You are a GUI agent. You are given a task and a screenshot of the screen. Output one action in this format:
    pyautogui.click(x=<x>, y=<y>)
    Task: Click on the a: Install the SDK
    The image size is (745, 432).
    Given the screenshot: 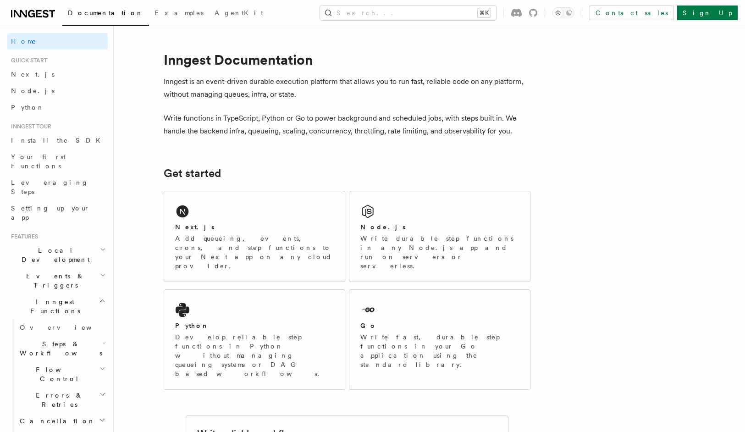 What is the action you would take?
    pyautogui.click(x=57, y=140)
    